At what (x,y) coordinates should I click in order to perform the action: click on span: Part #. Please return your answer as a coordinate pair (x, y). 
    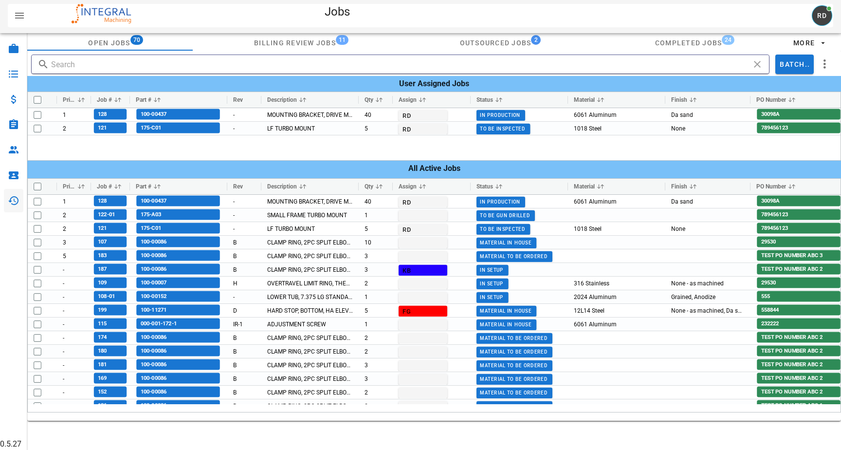
    Looking at the image, I should click on (144, 186).